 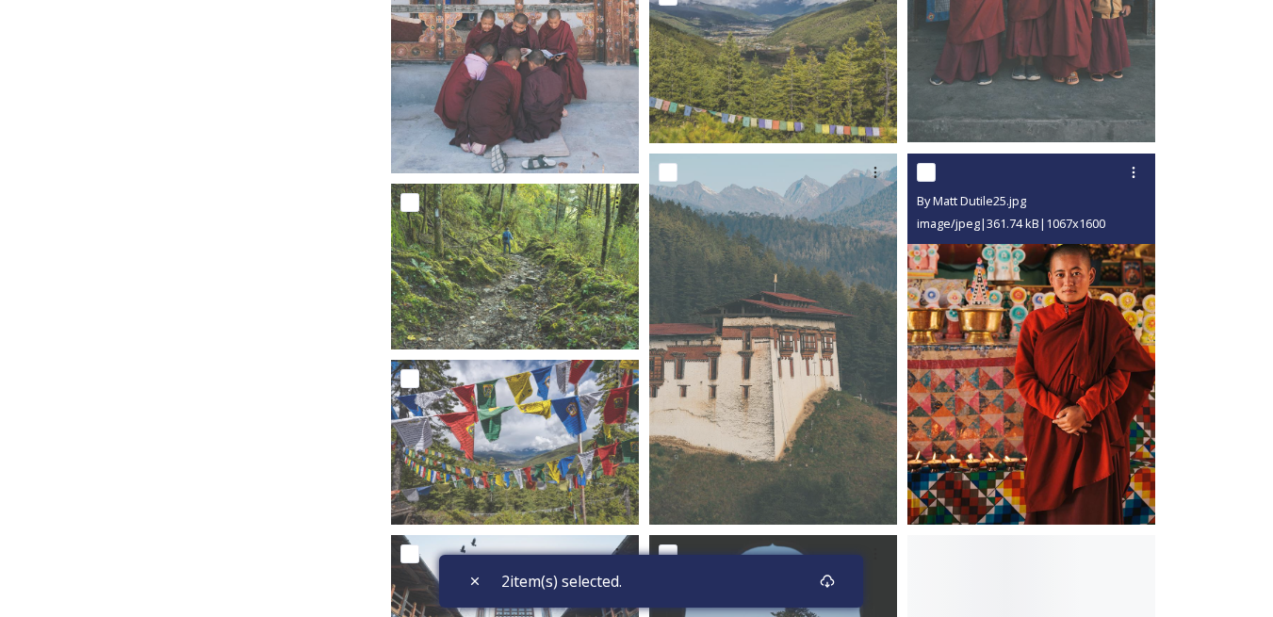 I want to click on img: Marcus Westberg Bumthang 202317.jpg, so click(x=514, y=442).